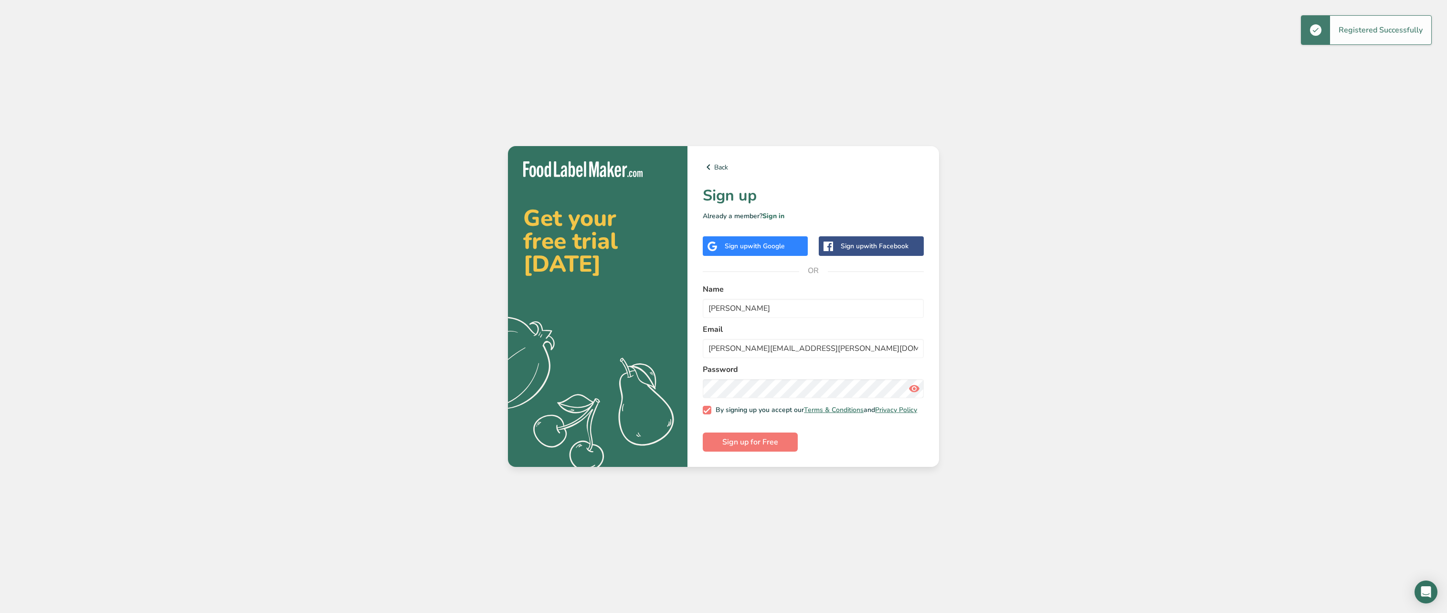 The height and width of the screenshot is (613, 1447). I want to click on button: Sign up for Free, so click(750, 442).